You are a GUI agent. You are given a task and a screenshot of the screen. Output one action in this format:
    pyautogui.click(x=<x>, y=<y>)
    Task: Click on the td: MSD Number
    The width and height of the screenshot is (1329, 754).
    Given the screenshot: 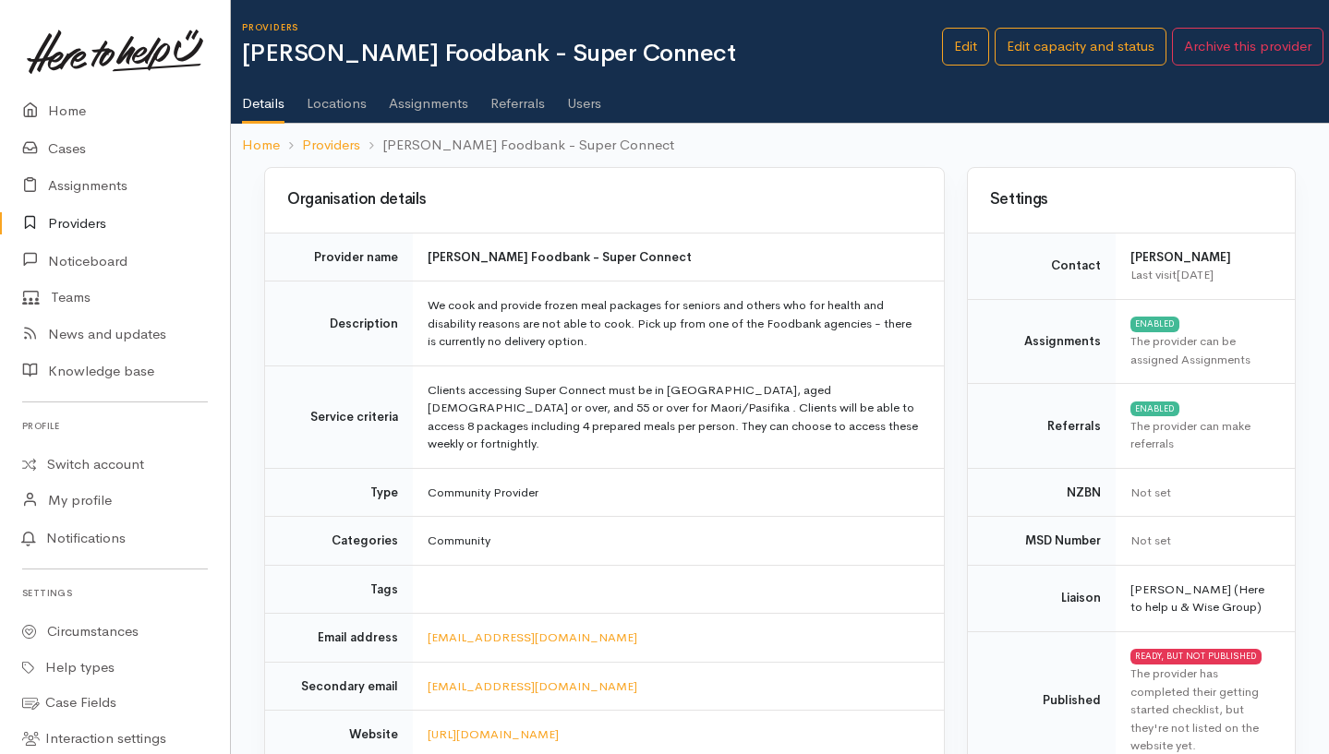 What is the action you would take?
    pyautogui.click(x=1041, y=541)
    